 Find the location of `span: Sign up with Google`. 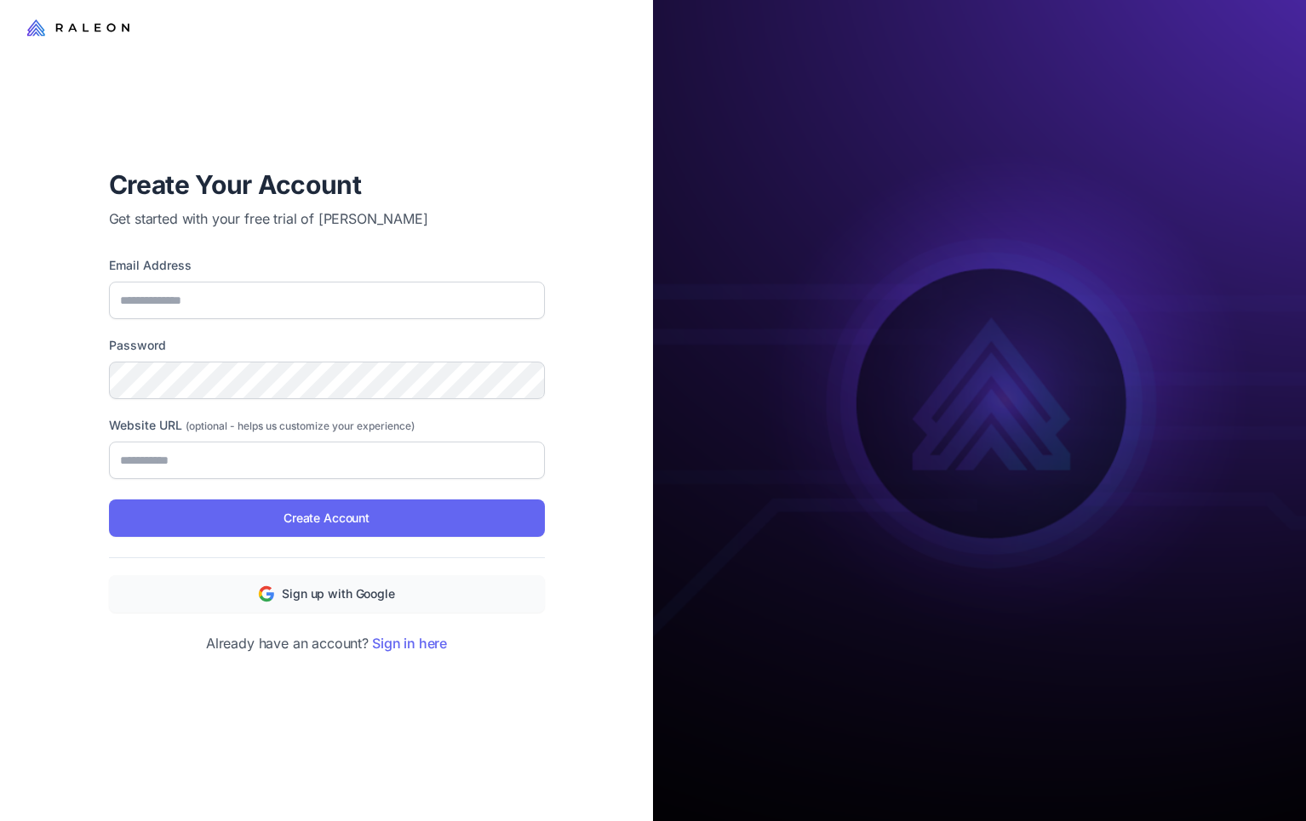

span: Sign up with Google is located at coordinates (338, 594).